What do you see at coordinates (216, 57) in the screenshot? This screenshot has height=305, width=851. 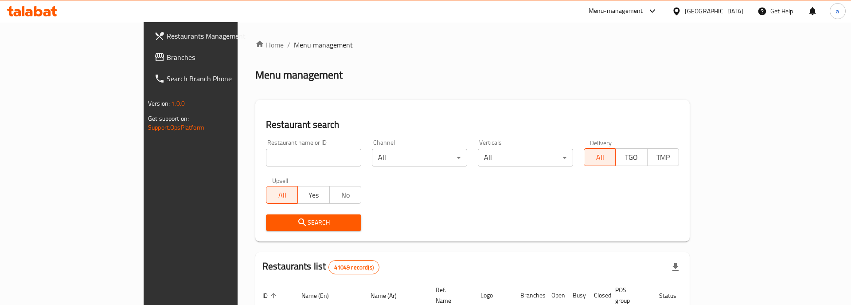 I see `a: Branches` at bounding box center [216, 57].